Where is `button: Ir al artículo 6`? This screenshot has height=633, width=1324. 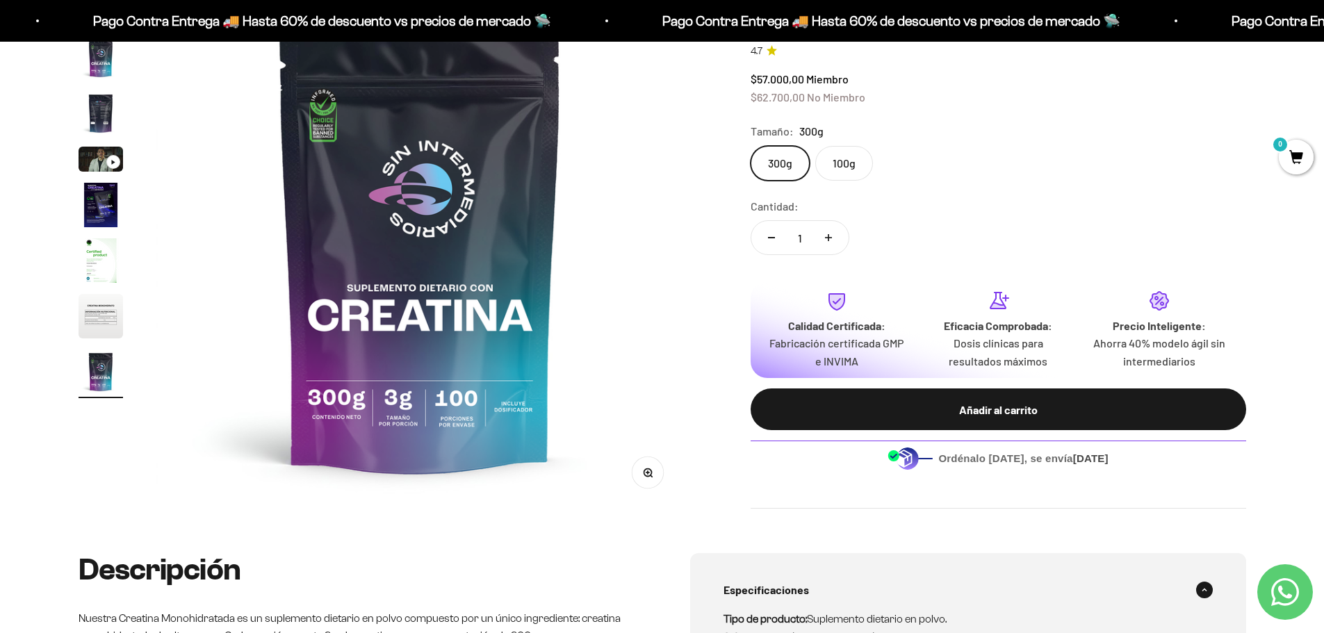 button: Ir al artículo 6 is located at coordinates (101, 207).